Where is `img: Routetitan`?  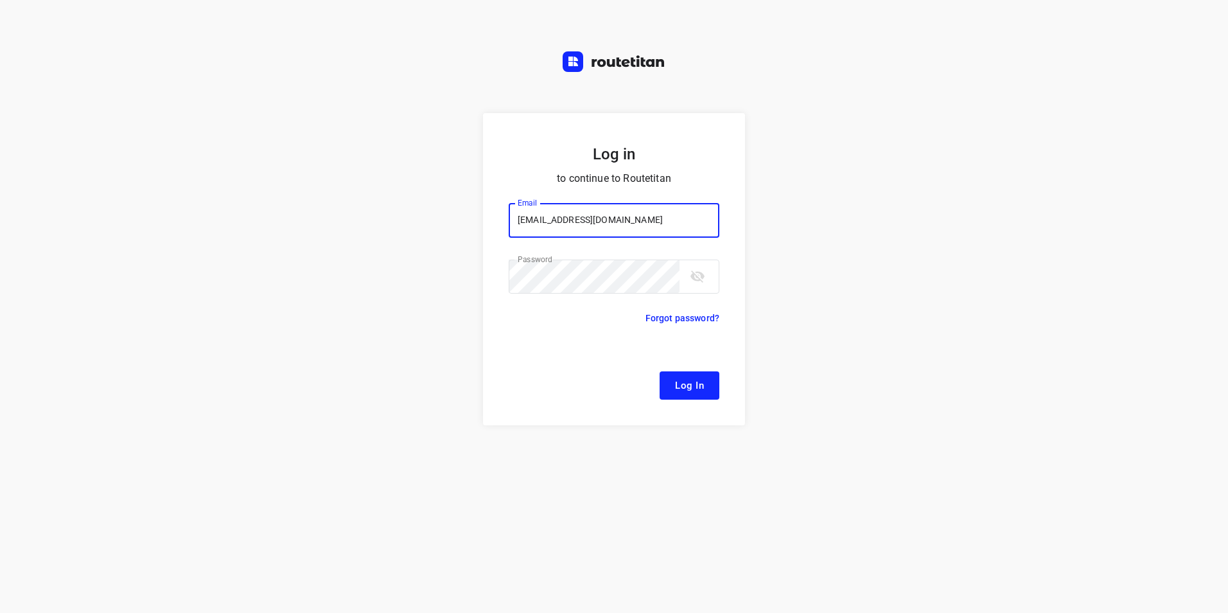
img: Routetitan is located at coordinates (614, 62).